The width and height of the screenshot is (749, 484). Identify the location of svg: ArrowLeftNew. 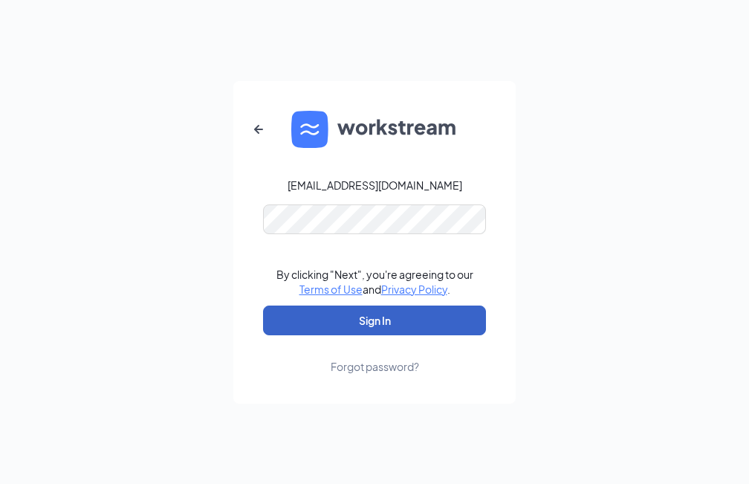
(259, 129).